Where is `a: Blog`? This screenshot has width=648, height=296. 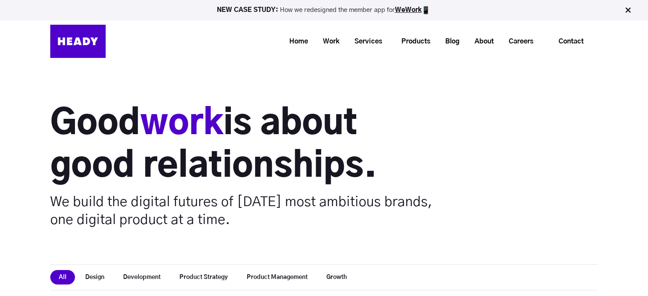 a: Blog is located at coordinates (449, 41).